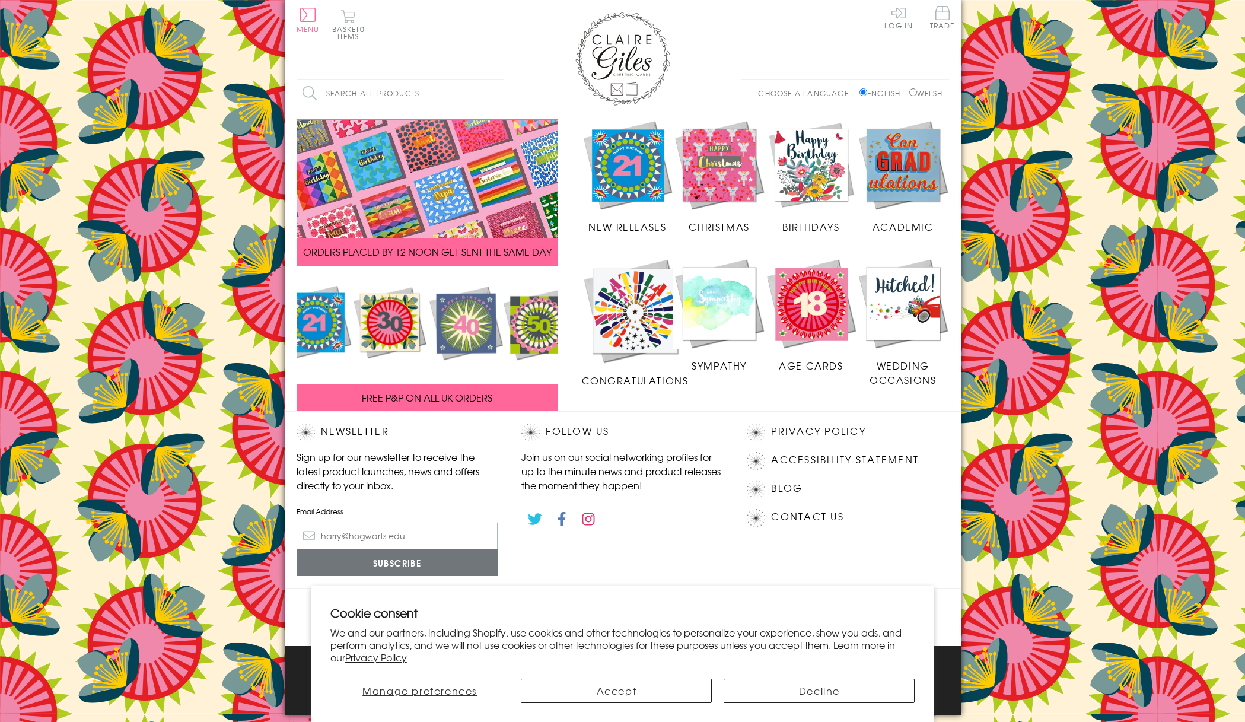  What do you see at coordinates (308, 29) in the screenshot?
I see `span: Menu` at bounding box center [308, 29].